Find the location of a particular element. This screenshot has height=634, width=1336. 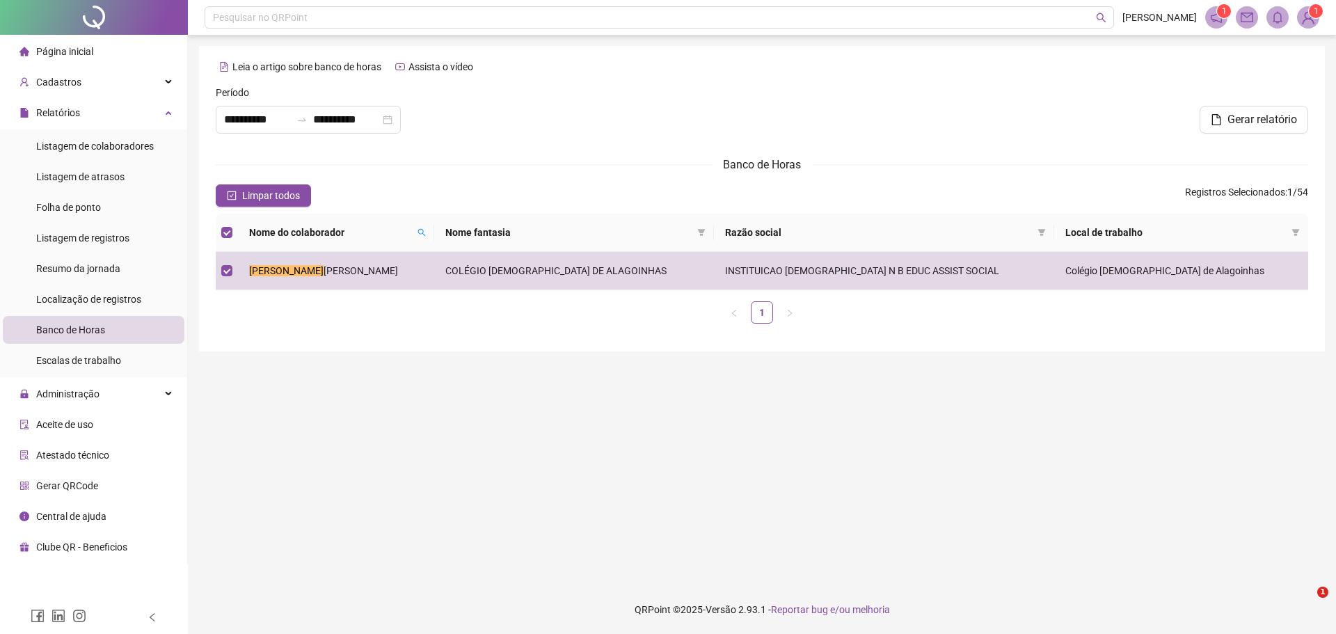

span: : 1 / 54 is located at coordinates (1246, 196).